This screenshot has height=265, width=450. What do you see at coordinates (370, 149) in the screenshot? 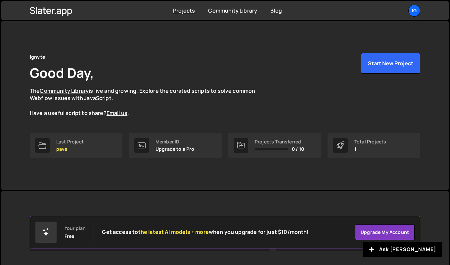
I see `p: 1` at bounding box center [370, 149].